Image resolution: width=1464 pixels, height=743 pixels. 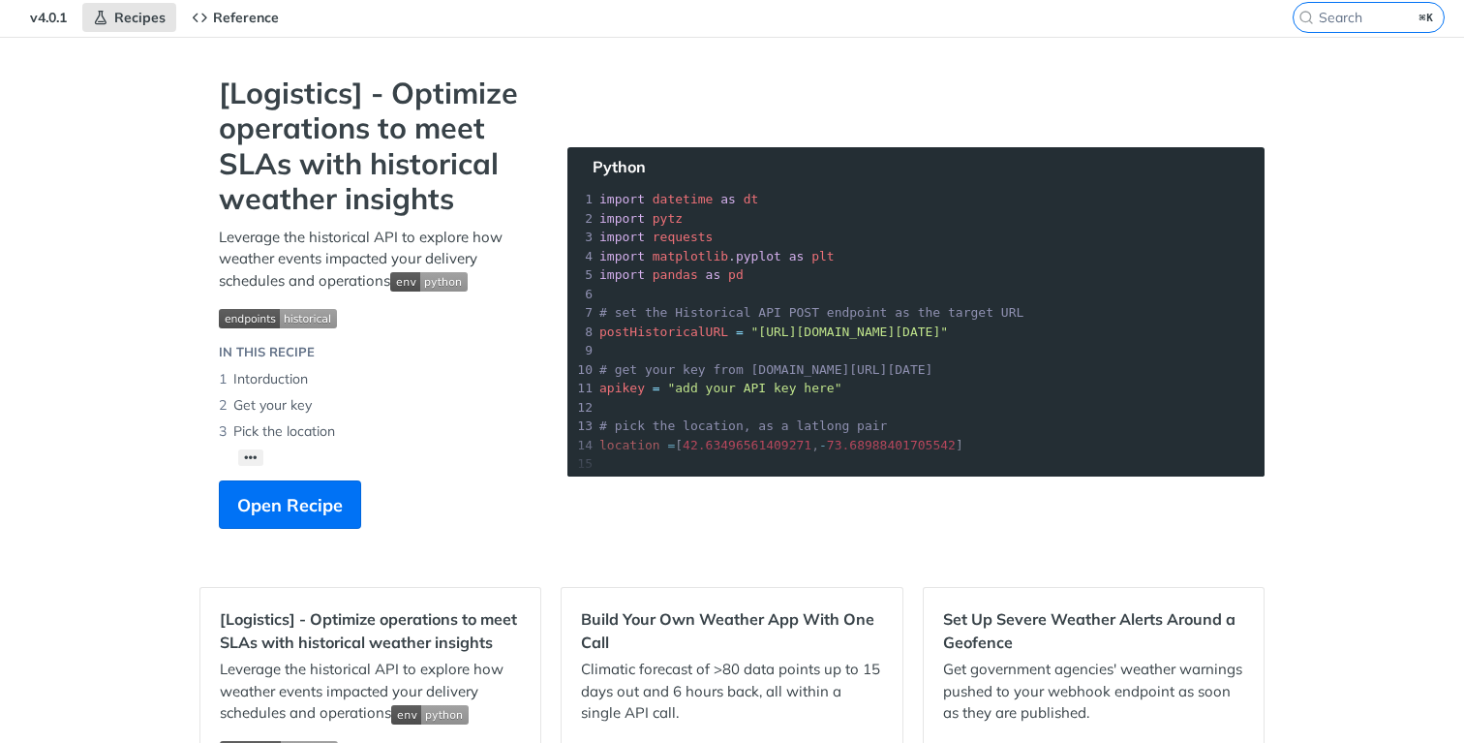 I want to click on div: In this Recipe, so click(x=266, y=352).